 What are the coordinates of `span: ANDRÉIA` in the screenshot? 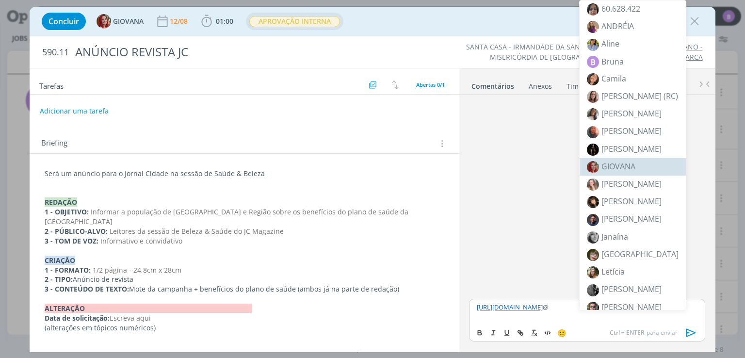 It's located at (618, 26).